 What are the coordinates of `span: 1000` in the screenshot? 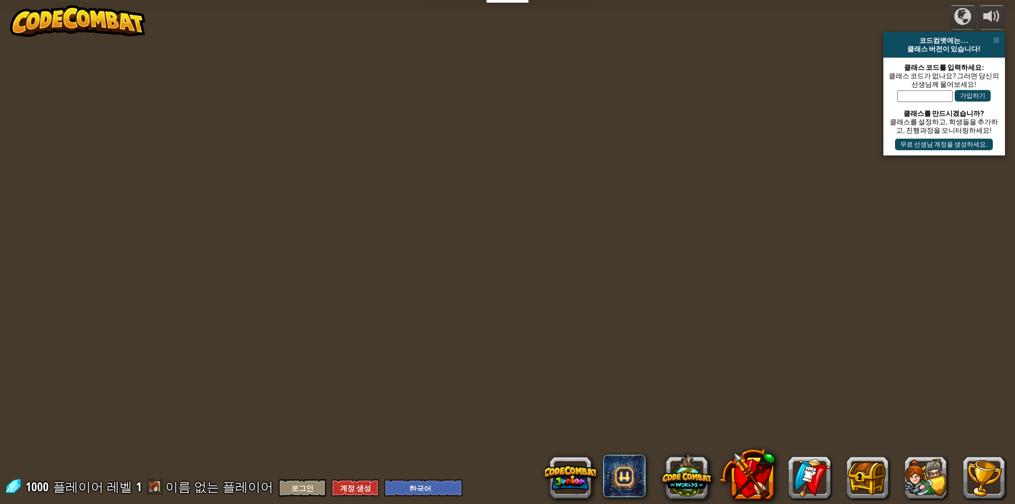 It's located at (39, 486).